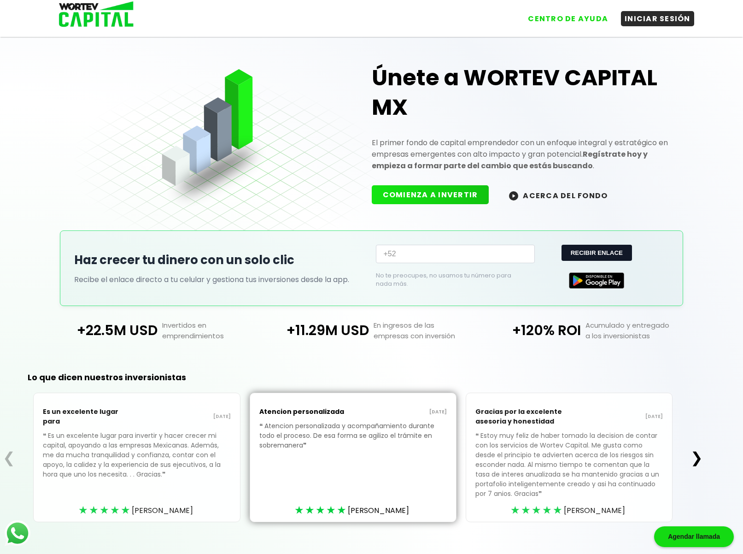 Image resolution: width=743 pixels, height=554 pixels. What do you see at coordinates (136, 462) in the screenshot?
I see `p: Es un excelente lugar para invertir y hacer crecer mi capital, apoyando a las empresas Mexicanas....` at bounding box center [136, 462].